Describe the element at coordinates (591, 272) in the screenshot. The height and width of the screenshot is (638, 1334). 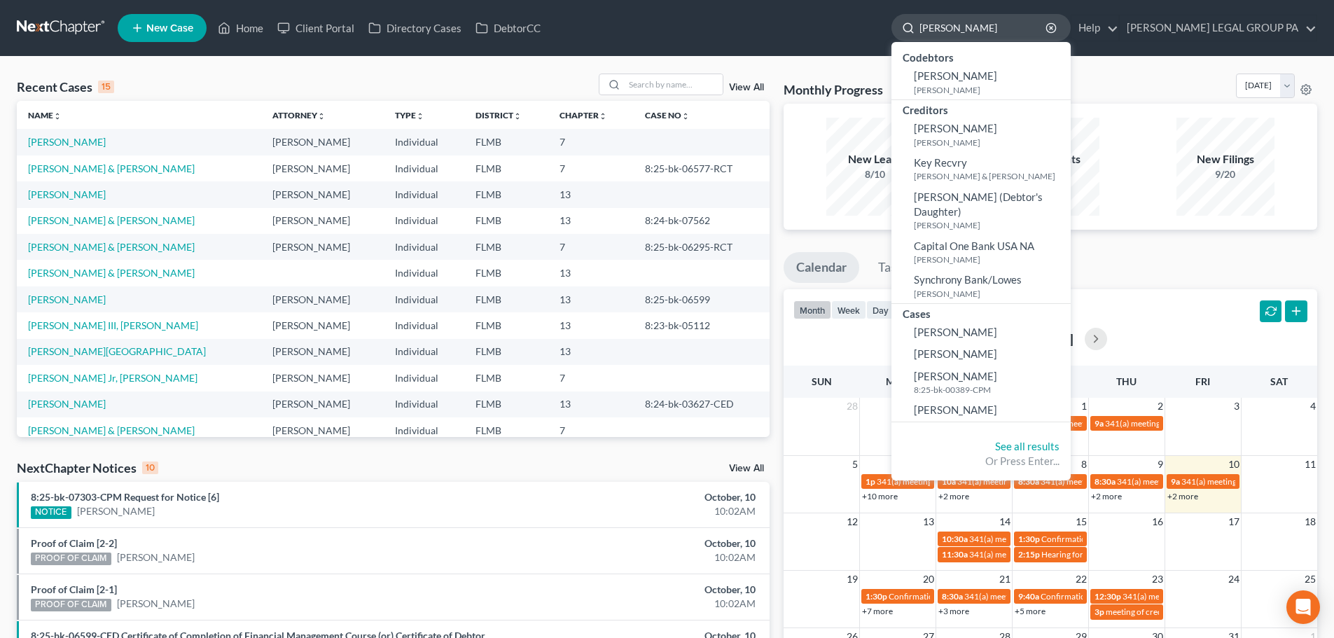
I see `td: 13` at that location.